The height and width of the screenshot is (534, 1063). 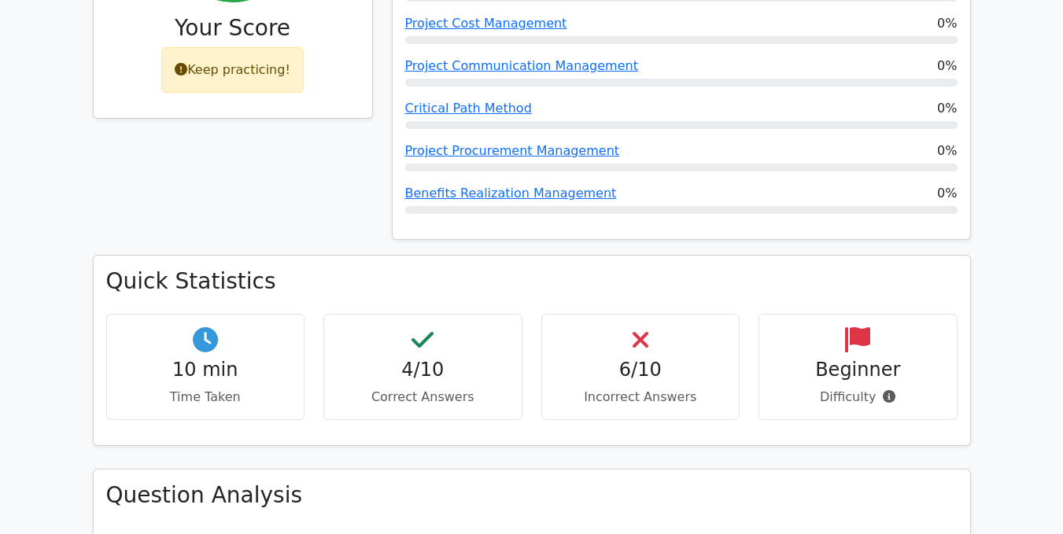 What do you see at coordinates (532, 495) in the screenshot?
I see `h3: Question Analysis` at bounding box center [532, 495].